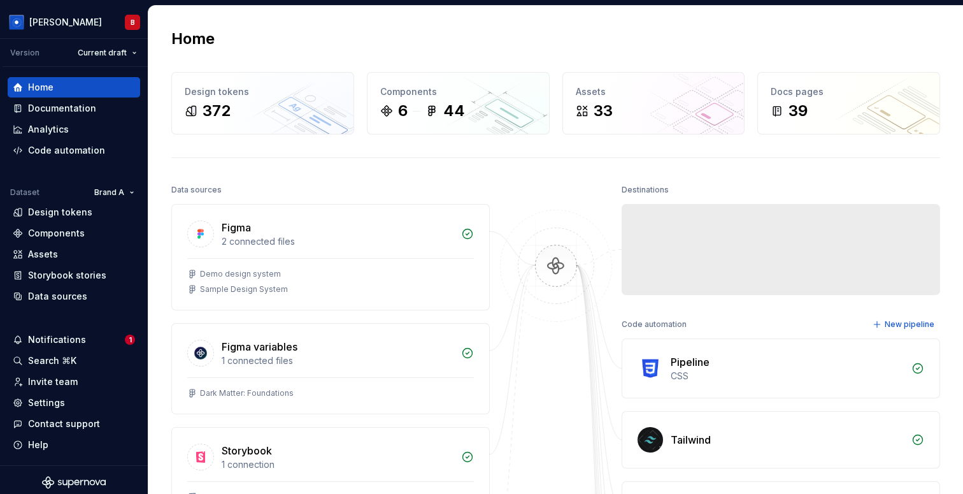  I want to click on a: Figma variables1 connected filesDark Matter: Foundations, so click(331, 368).